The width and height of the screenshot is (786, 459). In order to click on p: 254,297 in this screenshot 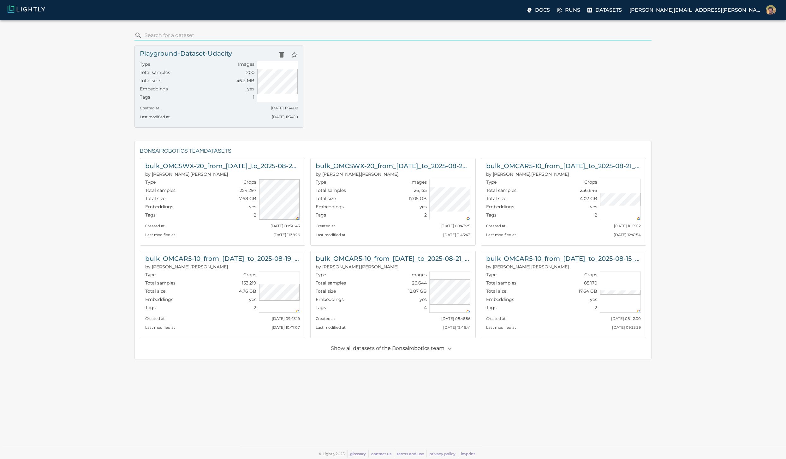, I will do `click(248, 190)`.